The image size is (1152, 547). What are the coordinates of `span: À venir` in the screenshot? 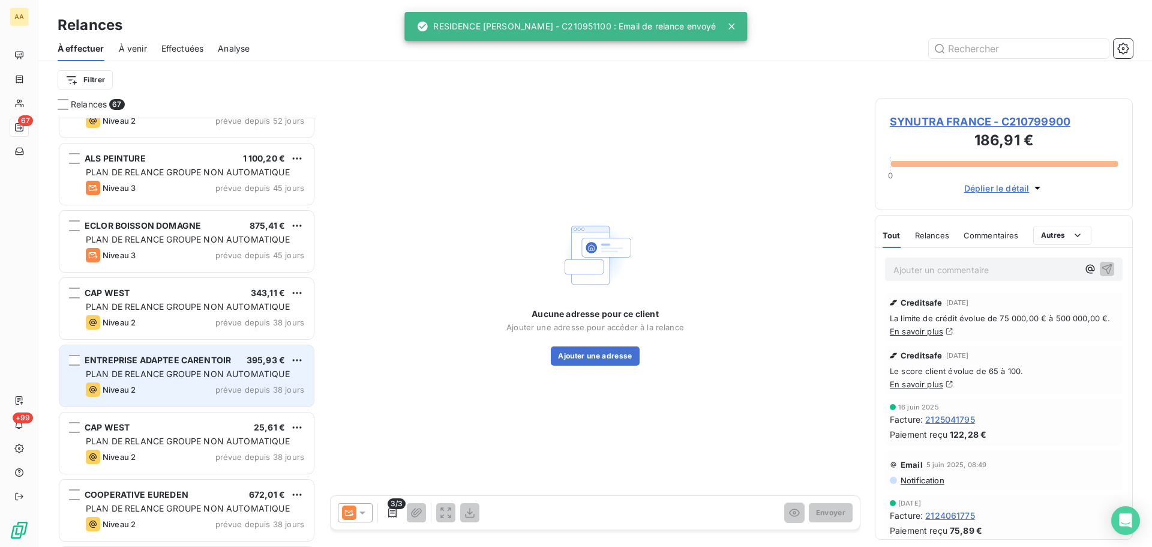 It's located at (133, 49).